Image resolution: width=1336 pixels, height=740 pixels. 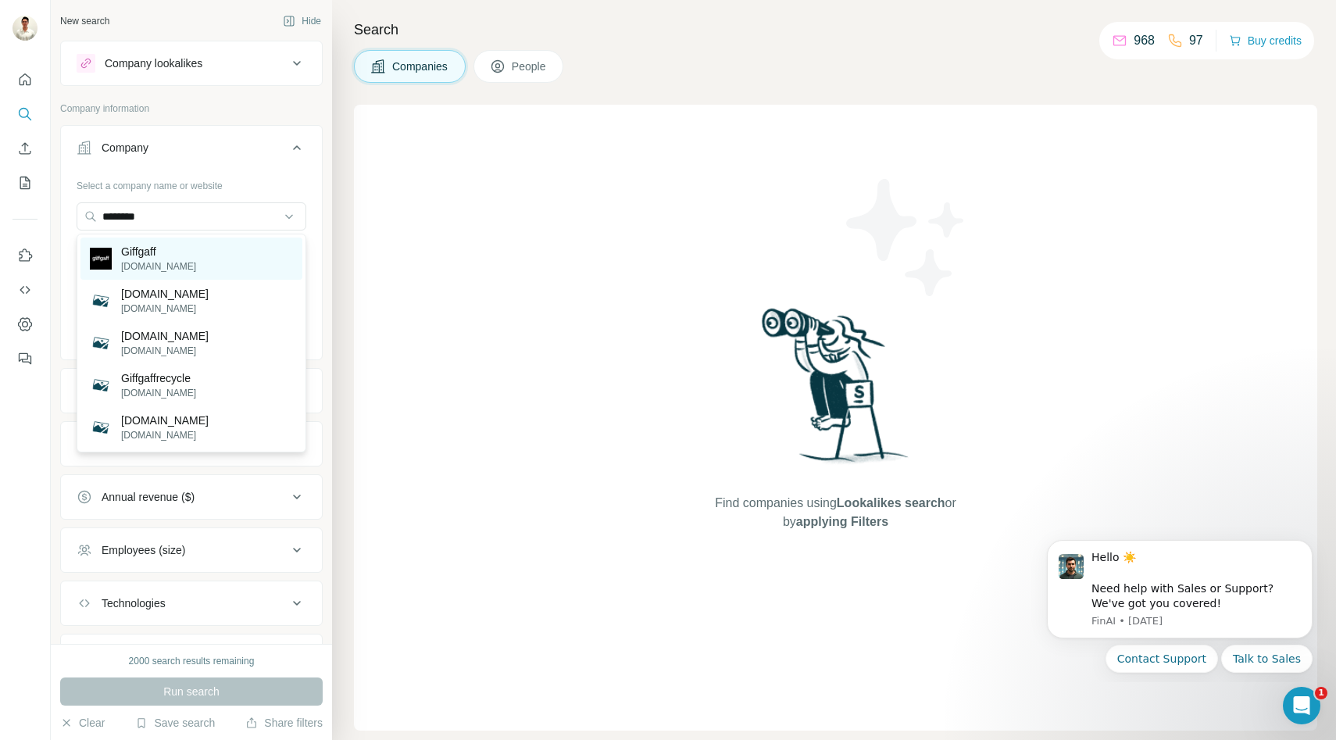 What do you see at coordinates (153, 63) in the screenshot?
I see `div: Company lookalikes` at bounding box center [153, 63].